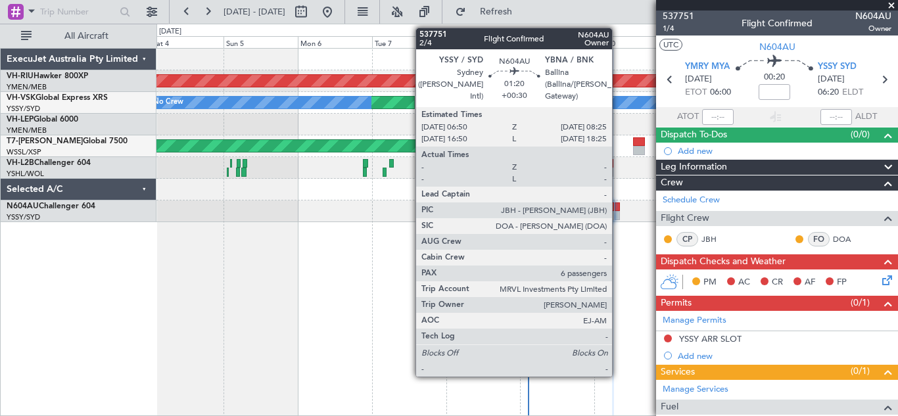 This screenshot has width=898, height=416. Describe the element at coordinates (691, 201) in the screenshot. I see `a: Schedule Crew` at that location.